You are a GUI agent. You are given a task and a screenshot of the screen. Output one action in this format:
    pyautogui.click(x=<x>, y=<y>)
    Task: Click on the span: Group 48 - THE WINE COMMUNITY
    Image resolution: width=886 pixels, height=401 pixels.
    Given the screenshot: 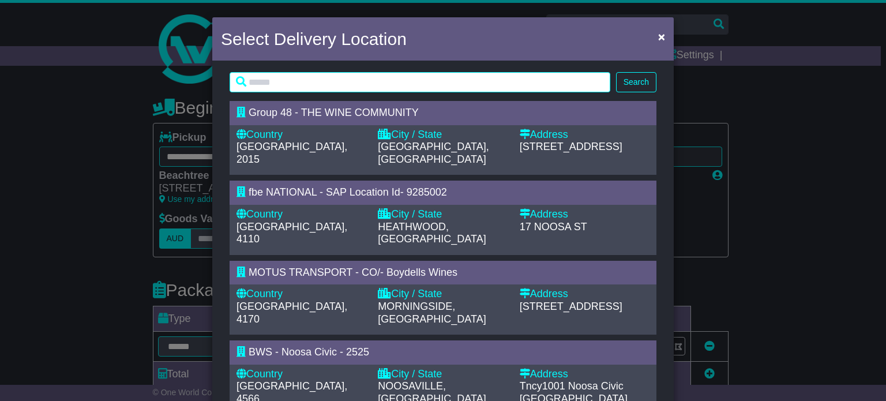 What is the action you would take?
    pyautogui.click(x=334, y=113)
    